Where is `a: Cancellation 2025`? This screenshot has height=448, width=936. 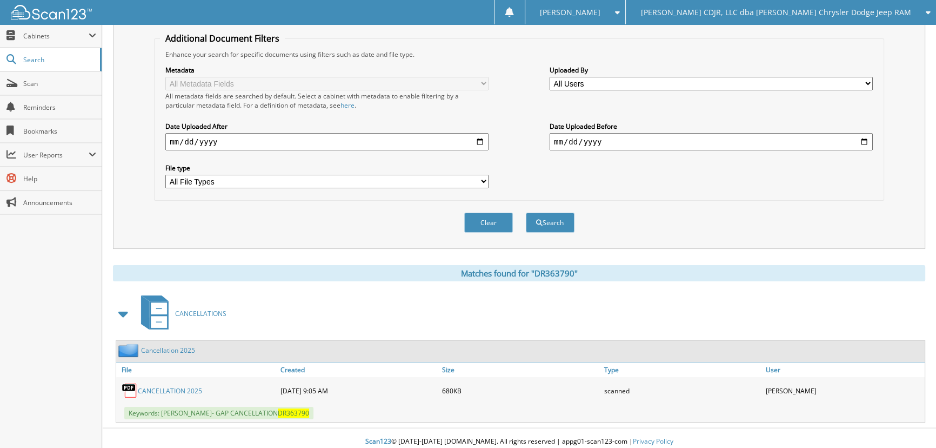 a: Cancellation 2025 is located at coordinates (168, 350).